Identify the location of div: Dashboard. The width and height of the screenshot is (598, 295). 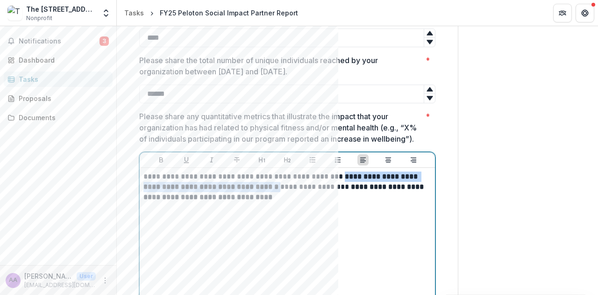
(62, 60).